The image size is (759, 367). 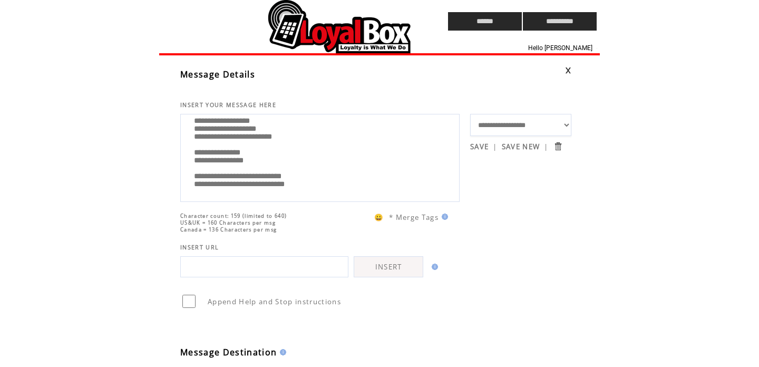 What do you see at coordinates (414, 217) in the screenshot?
I see `span: * Merge Tags` at bounding box center [414, 217].